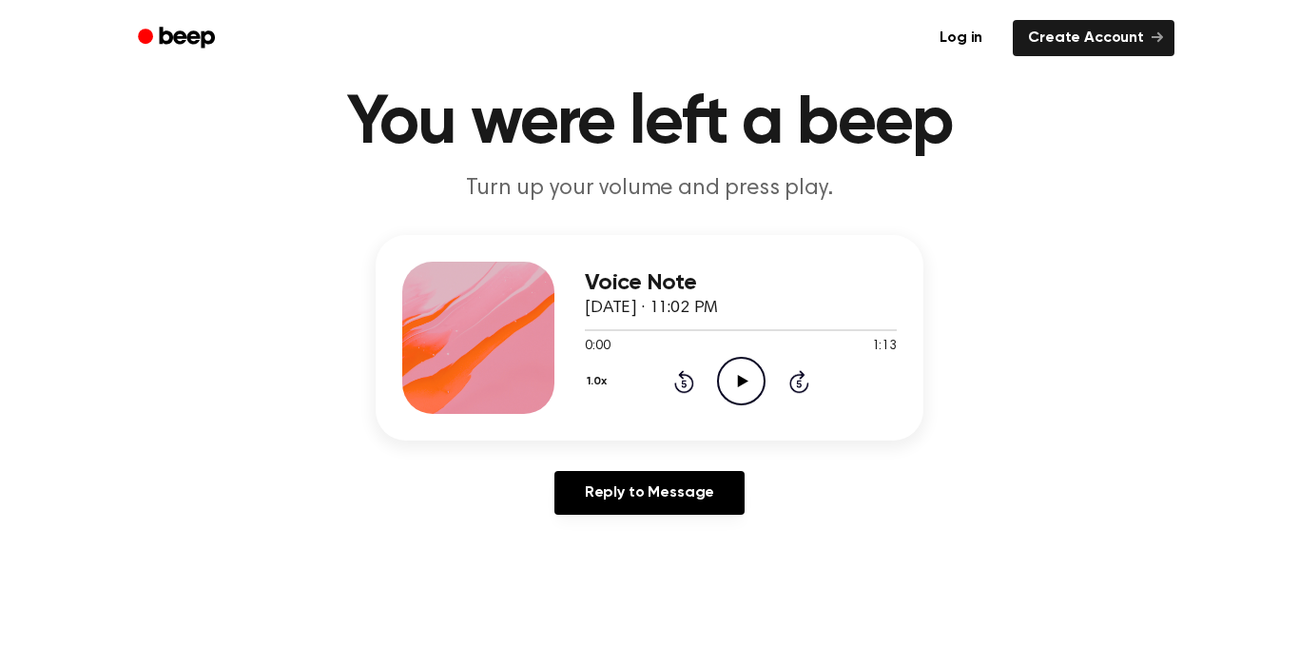  I want to click on a: Beep, so click(178, 38).